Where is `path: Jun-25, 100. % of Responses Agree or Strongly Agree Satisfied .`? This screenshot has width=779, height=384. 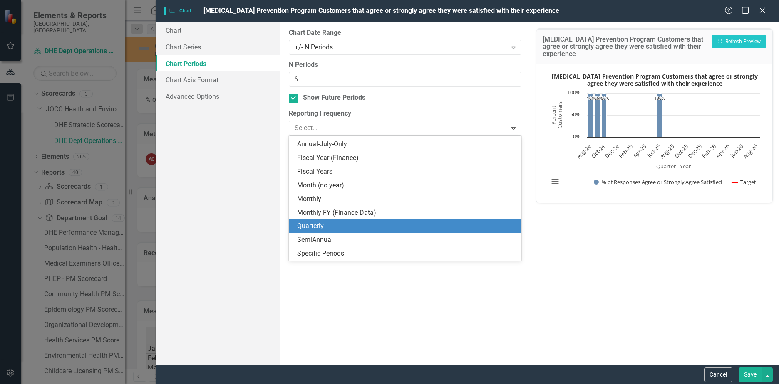
path: Jun-25, 100. % of Responses Agree or Strongly Agree Satisfied . is located at coordinates (659, 115).